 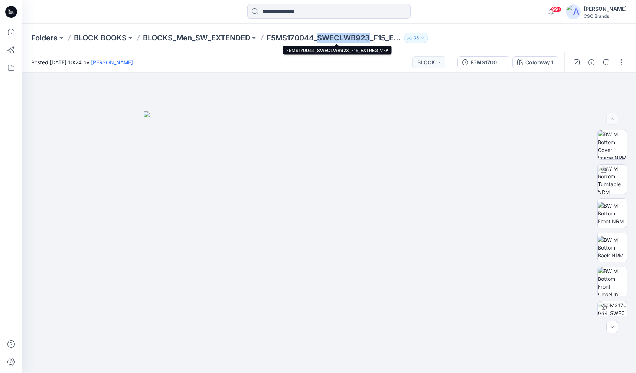 What do you see at coordinates (416, 38) in the screenshot?
I see `button: 35` at bounding box center [416, 38].